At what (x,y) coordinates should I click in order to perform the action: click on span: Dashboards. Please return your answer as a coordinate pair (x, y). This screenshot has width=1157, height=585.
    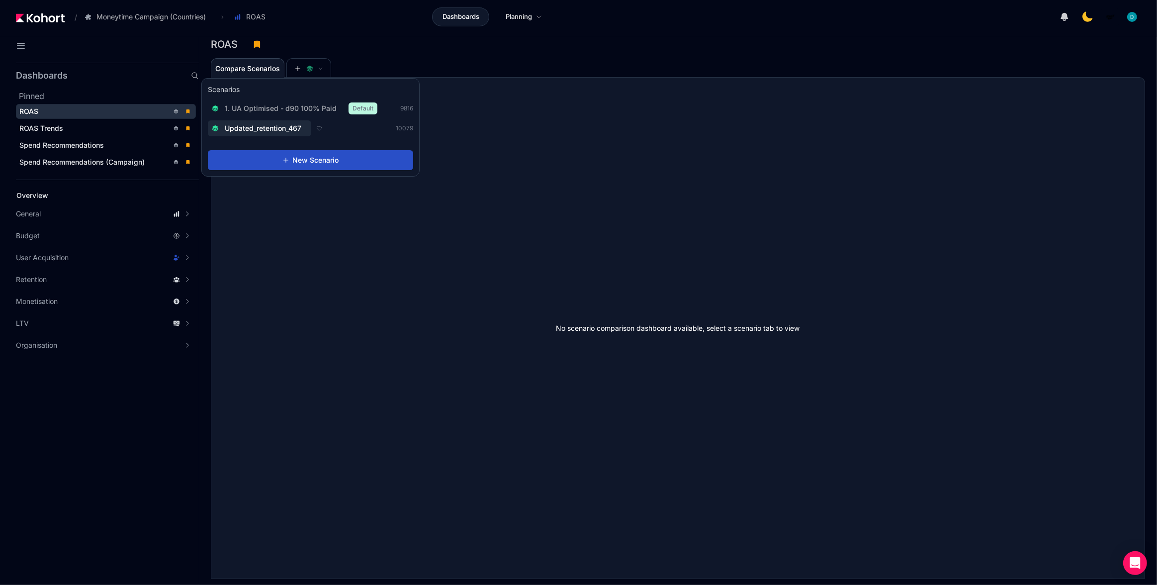
    Looking at the image, I should click on (461, 17).